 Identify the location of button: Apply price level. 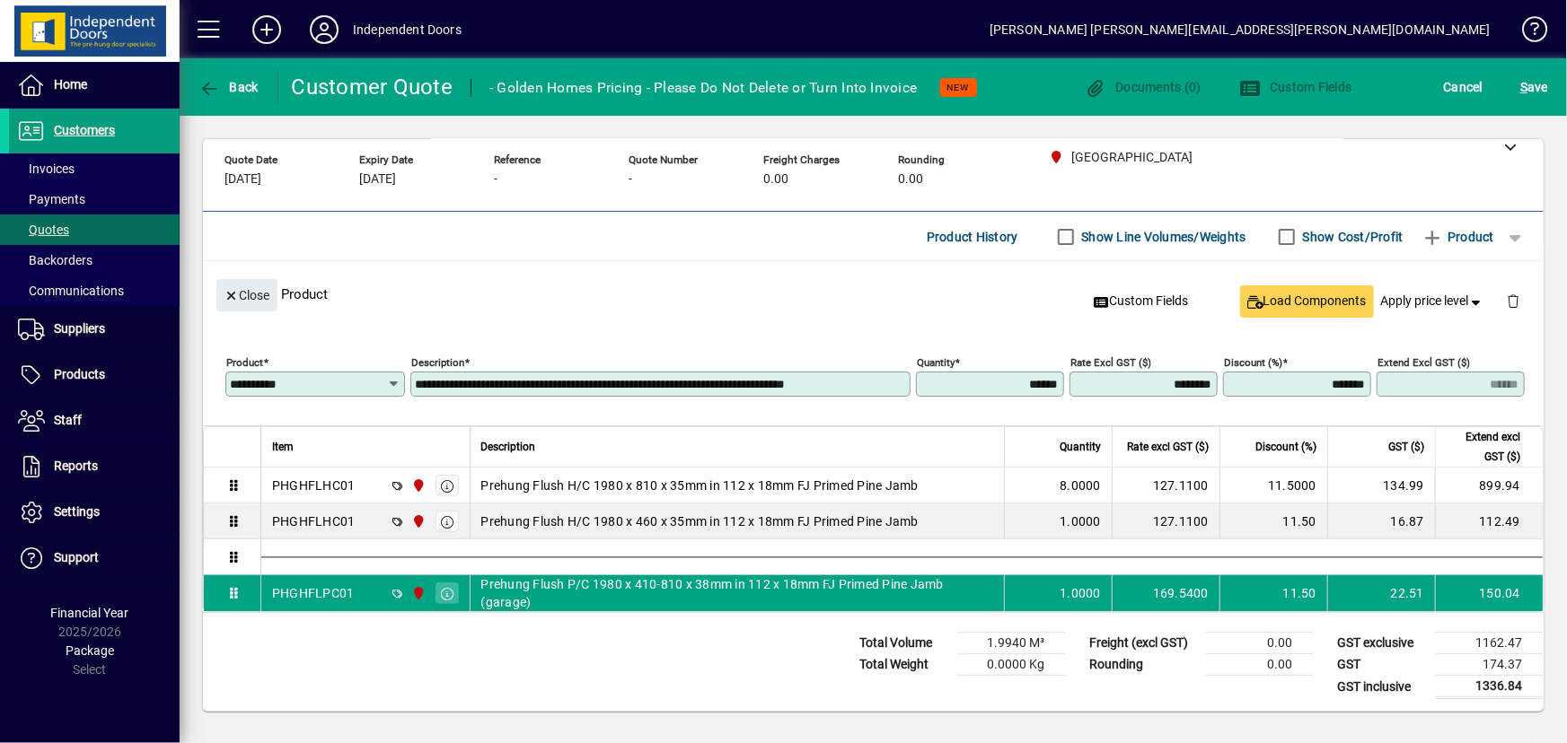
(1433, 302).